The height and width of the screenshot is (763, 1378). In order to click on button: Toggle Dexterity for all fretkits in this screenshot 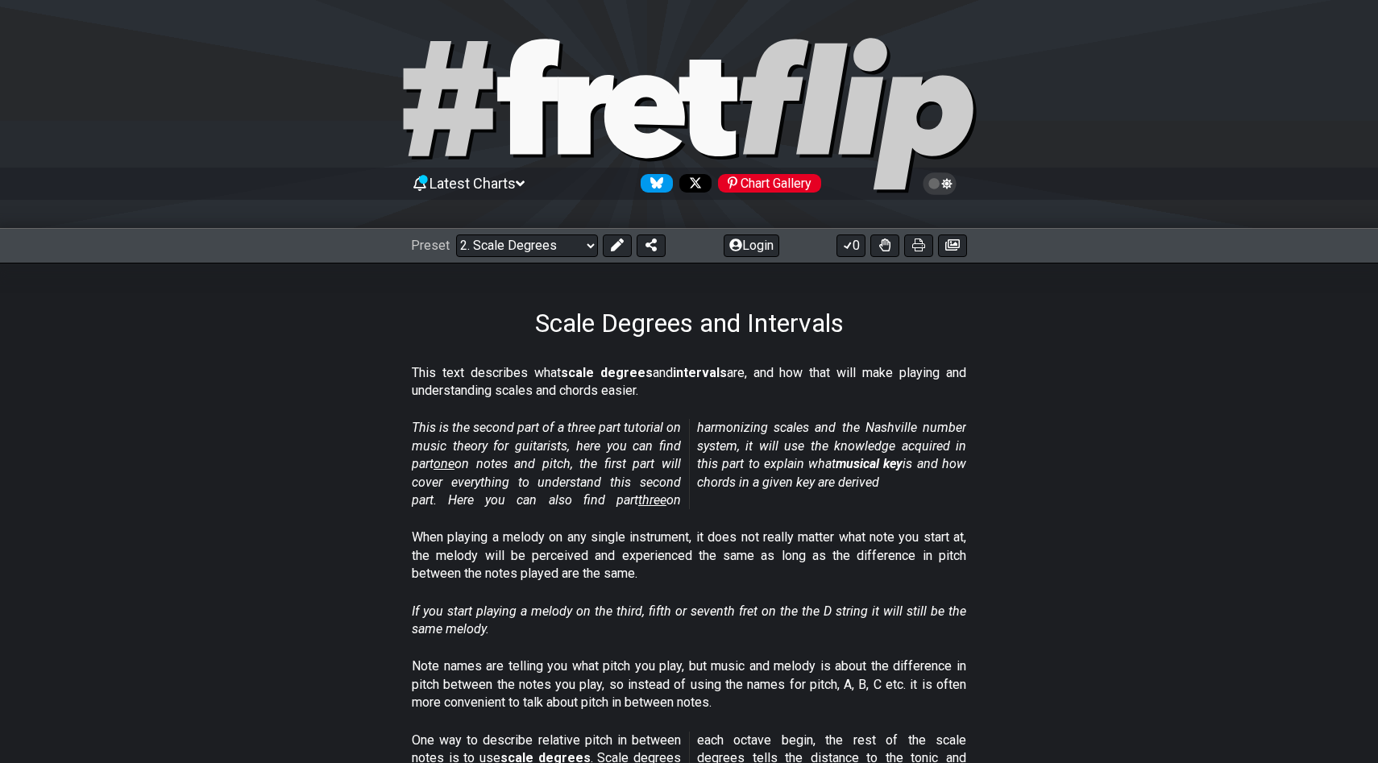, I will do `click(885, 246)`.